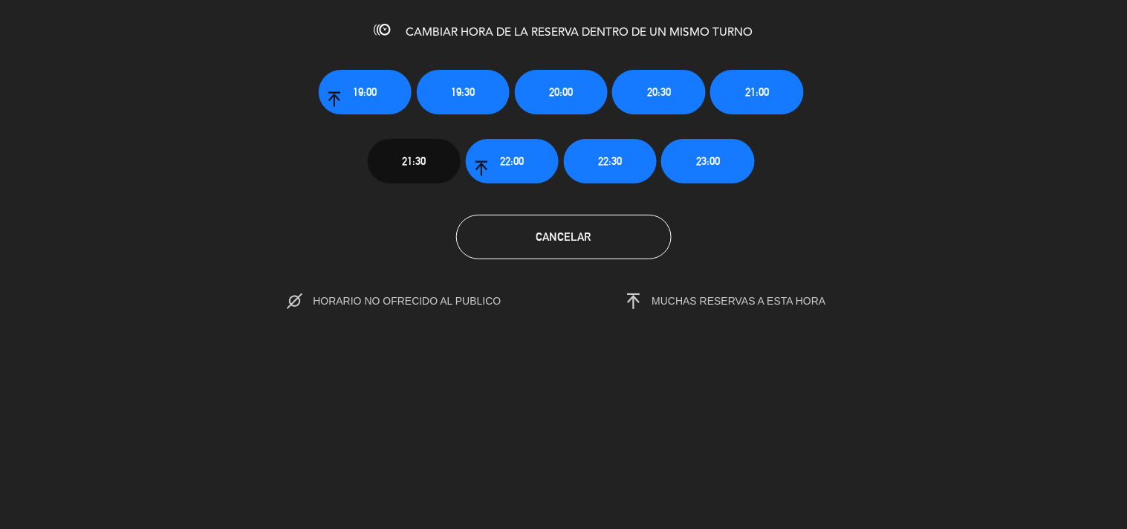 This screenshot has height=529, width=1127. Describe the element at coordinates (414, 161) in the screenshot. I see `button: 21:30` at that location.